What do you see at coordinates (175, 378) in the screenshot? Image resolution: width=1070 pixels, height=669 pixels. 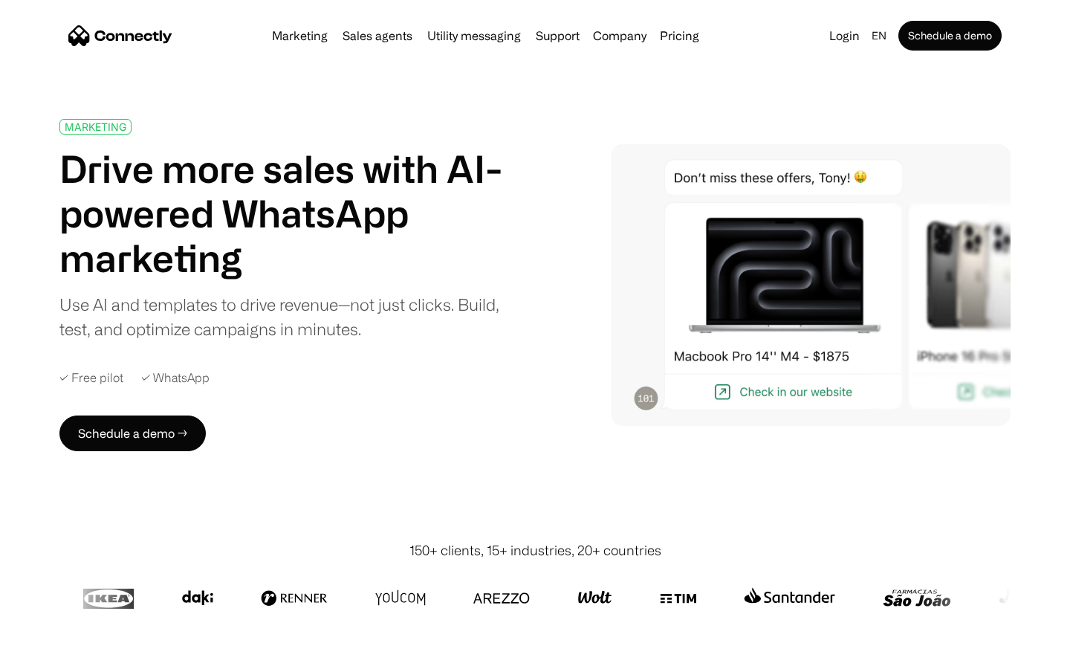 I see `div: ✓ WhatsApp` at bounding box center [175, 378].